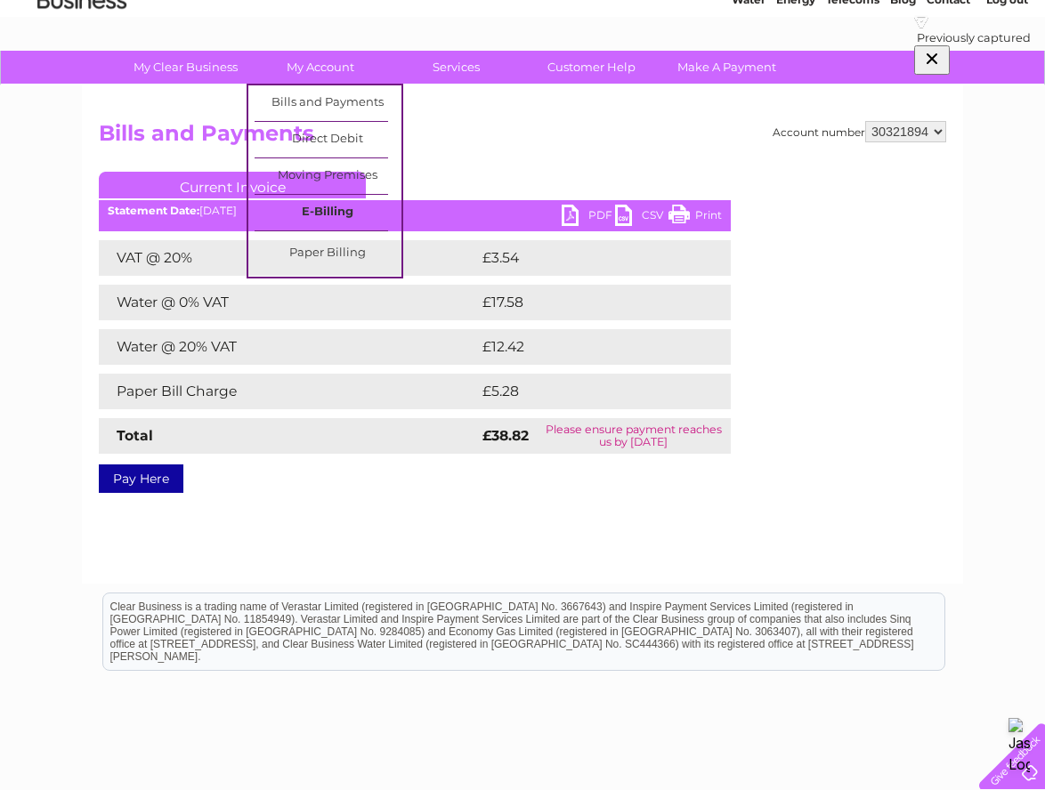  What do you see at coordinates (583, 258) in the screenshot?
I see `td: £3.54` at bounding box center [583, 258].